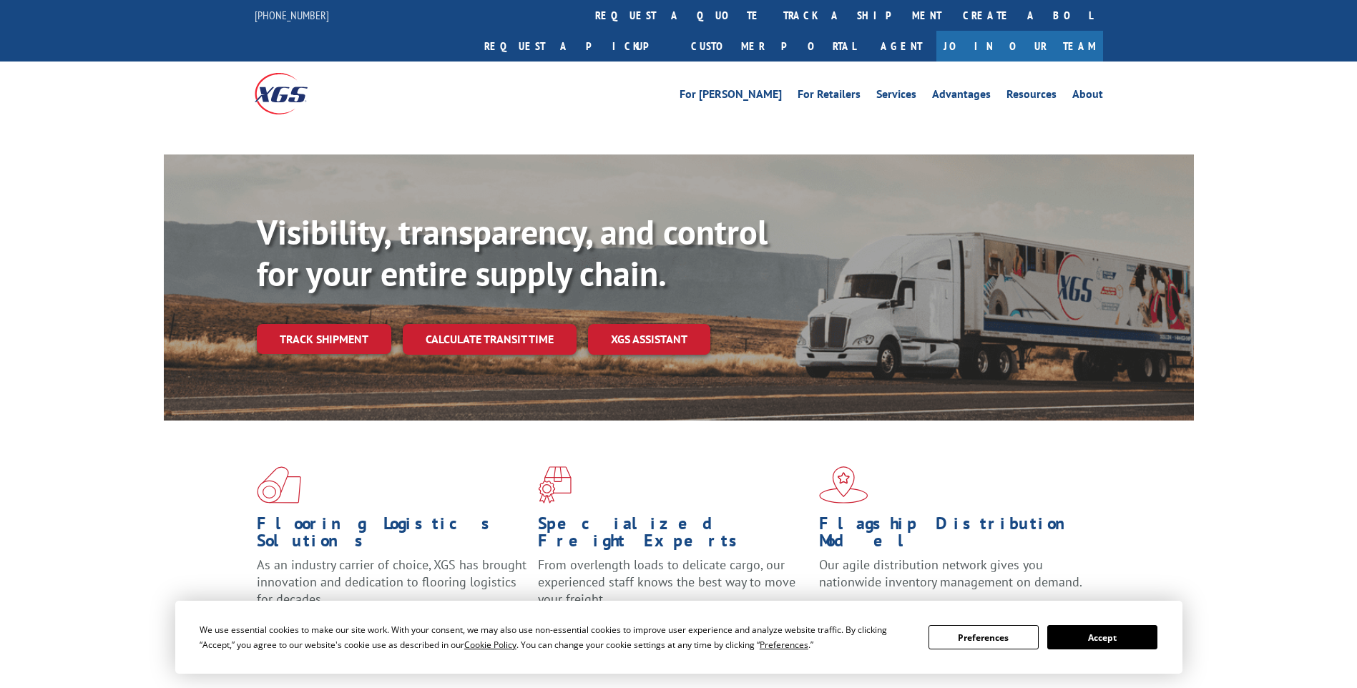 This screenshot has height=688, width=1357. What do you see at coordinates (489, 339) in the screenshot?
I see `a: Calculate transit time` at bounding box center [489, 339].